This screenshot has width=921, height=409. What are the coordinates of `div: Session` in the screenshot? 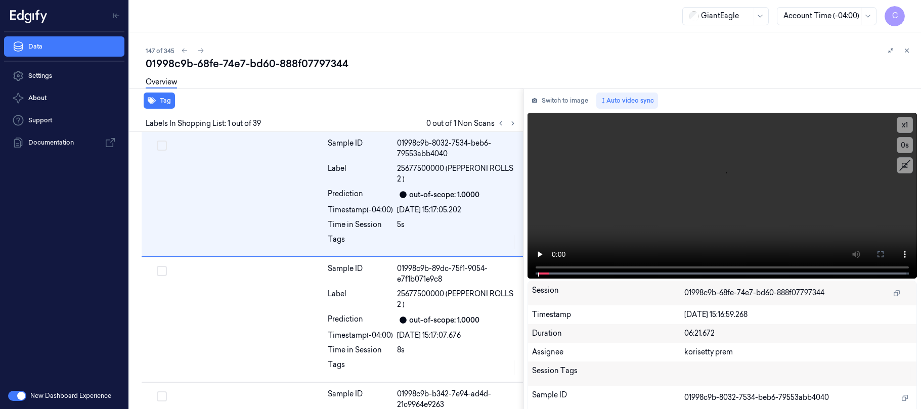 It's located at (608, 293).